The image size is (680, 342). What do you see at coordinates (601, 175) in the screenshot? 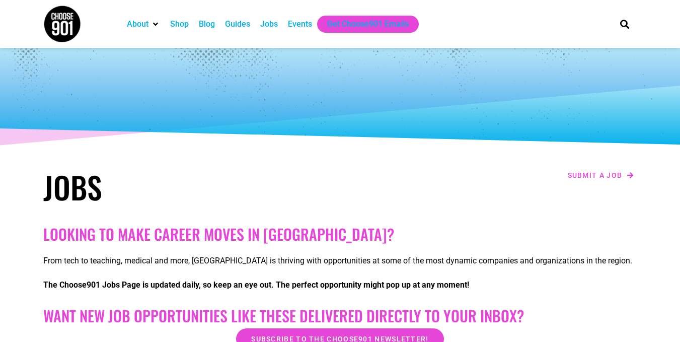
I see `a: Submit a job` at bounding box center [601, 175].